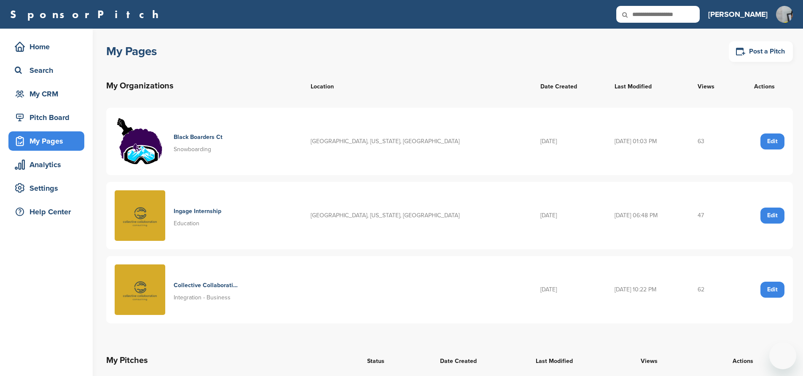  What do you see at coordinates (712, 290) in the screenshot?
I see `td: 62` at bounding box center [712, 290].